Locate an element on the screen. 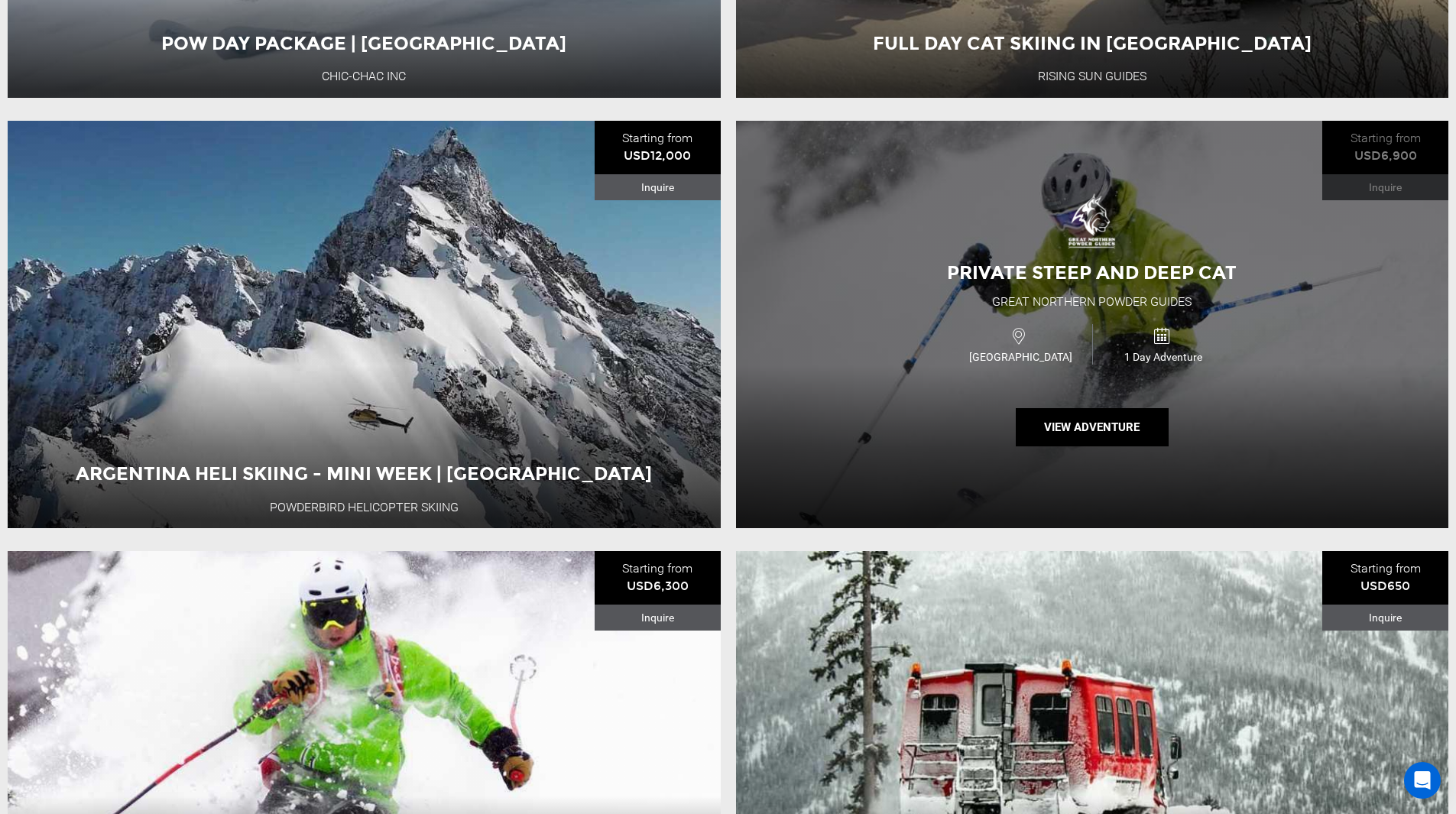 This screenshot has height=814, width=1456. span: 1 Day Adventure is located at coordinates (1163, 357).